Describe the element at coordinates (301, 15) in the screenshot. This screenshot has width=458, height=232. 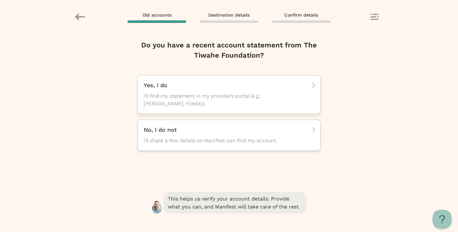
I see `span: Confirm details` at that location.